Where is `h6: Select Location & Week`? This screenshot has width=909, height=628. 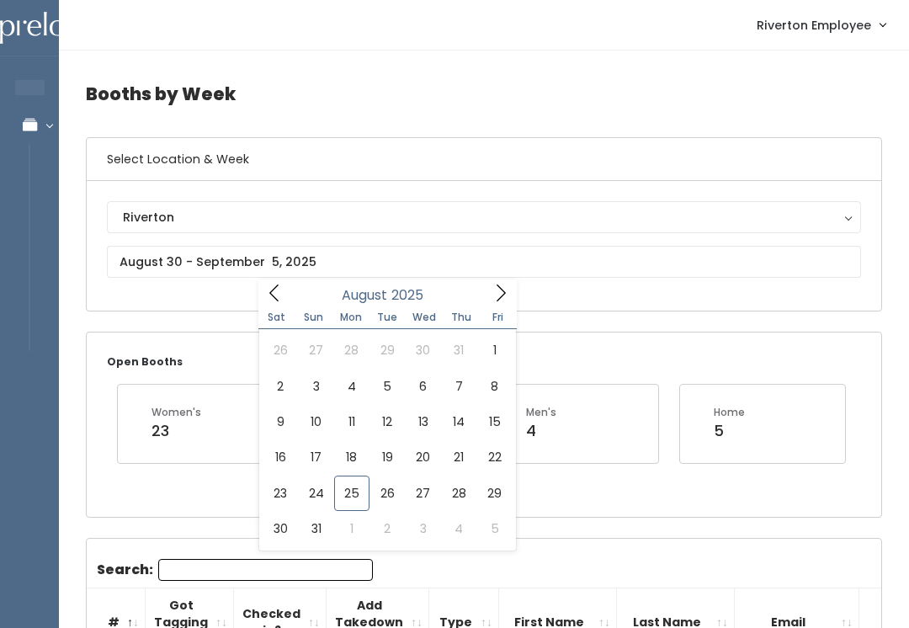 h6: Select Location & Week is located at coordinates (484, 159).